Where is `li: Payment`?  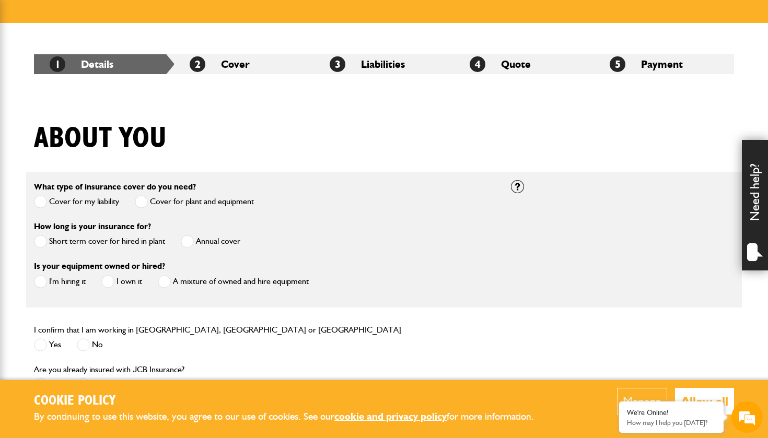 li: Payment is located at coordinates (664, 64).